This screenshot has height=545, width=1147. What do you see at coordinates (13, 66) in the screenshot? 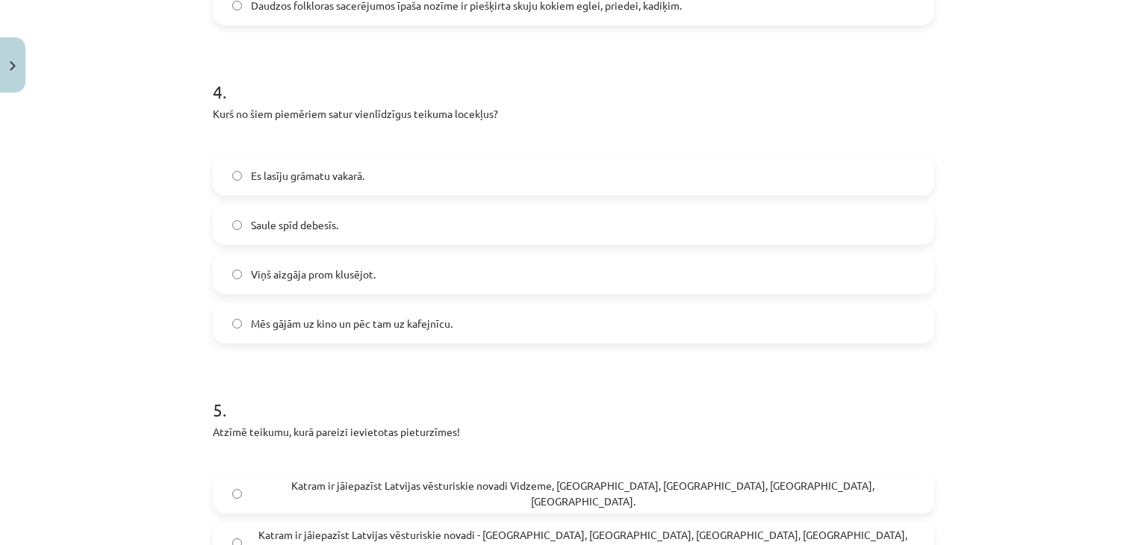
I see `img: icon-close-lesson-0947bae3869378f0d4975bcd49f059093ad1ed9edebbc8119c70593378902aed.svg` at bounding box center [13, 66].